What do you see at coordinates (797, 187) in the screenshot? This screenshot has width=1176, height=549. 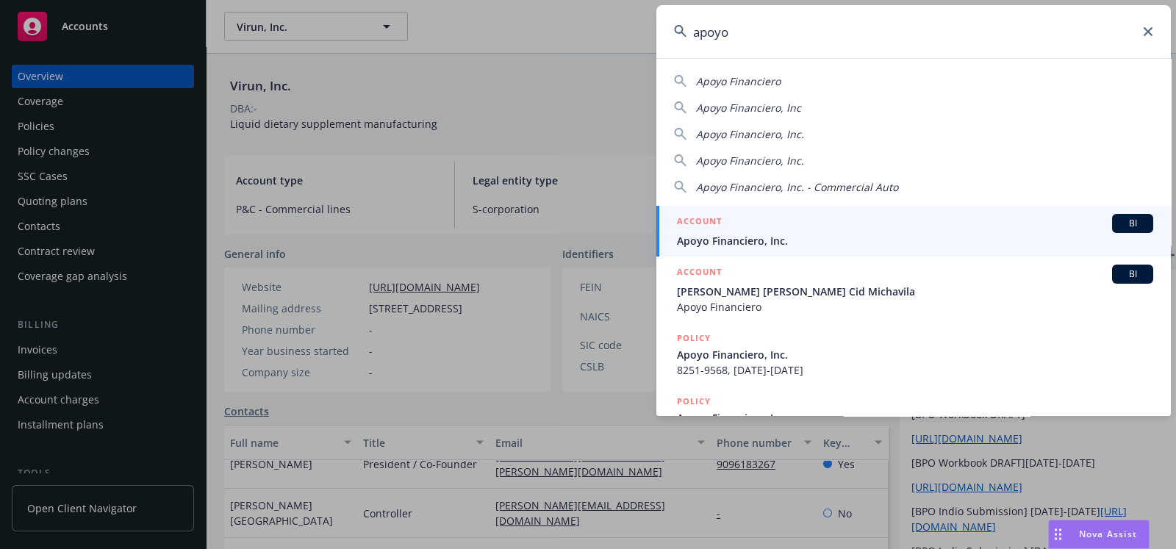 I see `span: Apoyo Financiero, Inc. - Commercial Auto` at bounding box center [797, 187].